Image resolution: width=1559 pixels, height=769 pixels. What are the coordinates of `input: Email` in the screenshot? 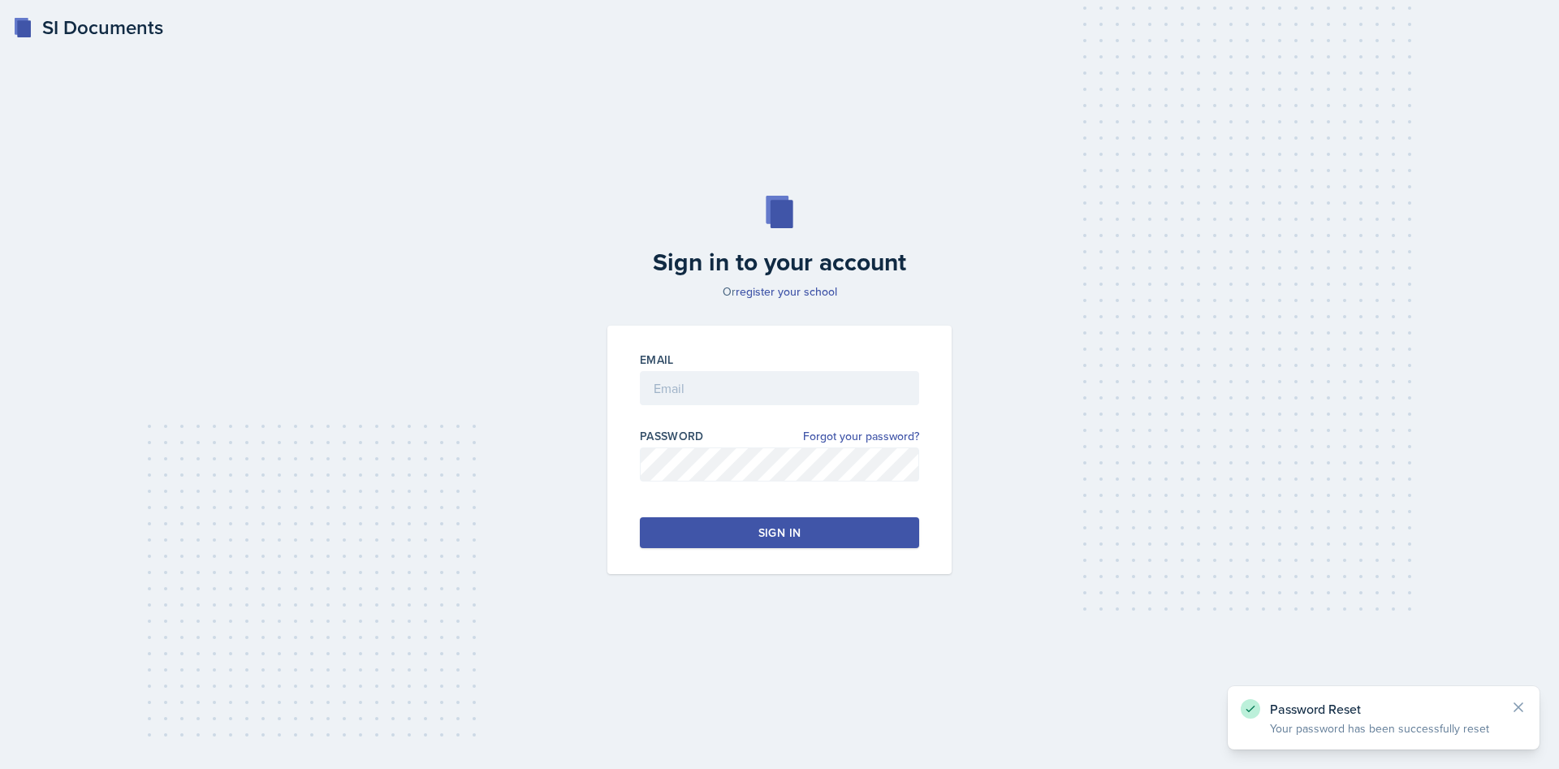 It's located at (780, 388).